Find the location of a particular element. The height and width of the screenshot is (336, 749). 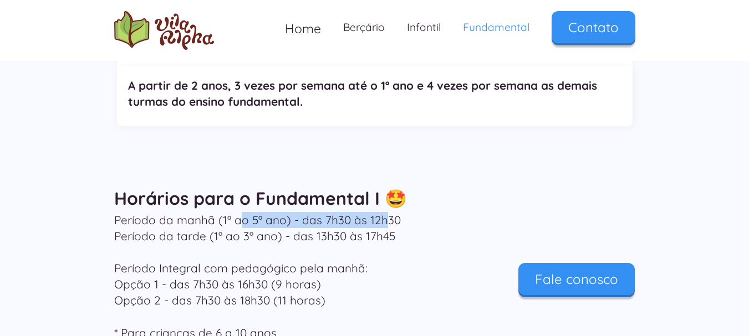

a: Fundamental is located at coordinates (496, 27).